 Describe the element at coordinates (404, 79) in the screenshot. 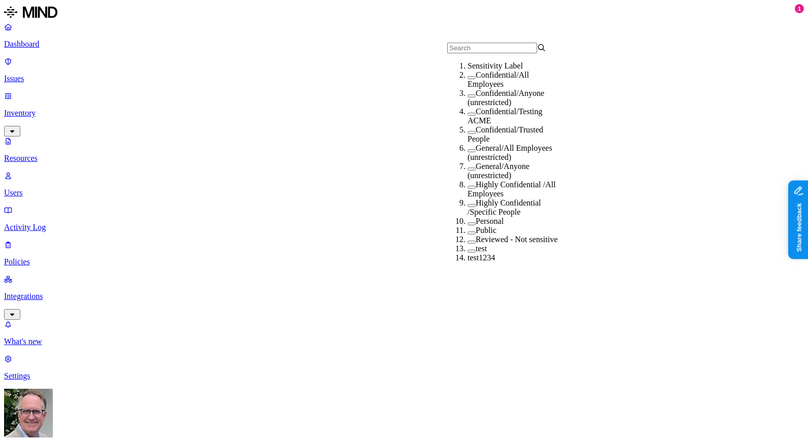

I see `p: Issues` at that location.